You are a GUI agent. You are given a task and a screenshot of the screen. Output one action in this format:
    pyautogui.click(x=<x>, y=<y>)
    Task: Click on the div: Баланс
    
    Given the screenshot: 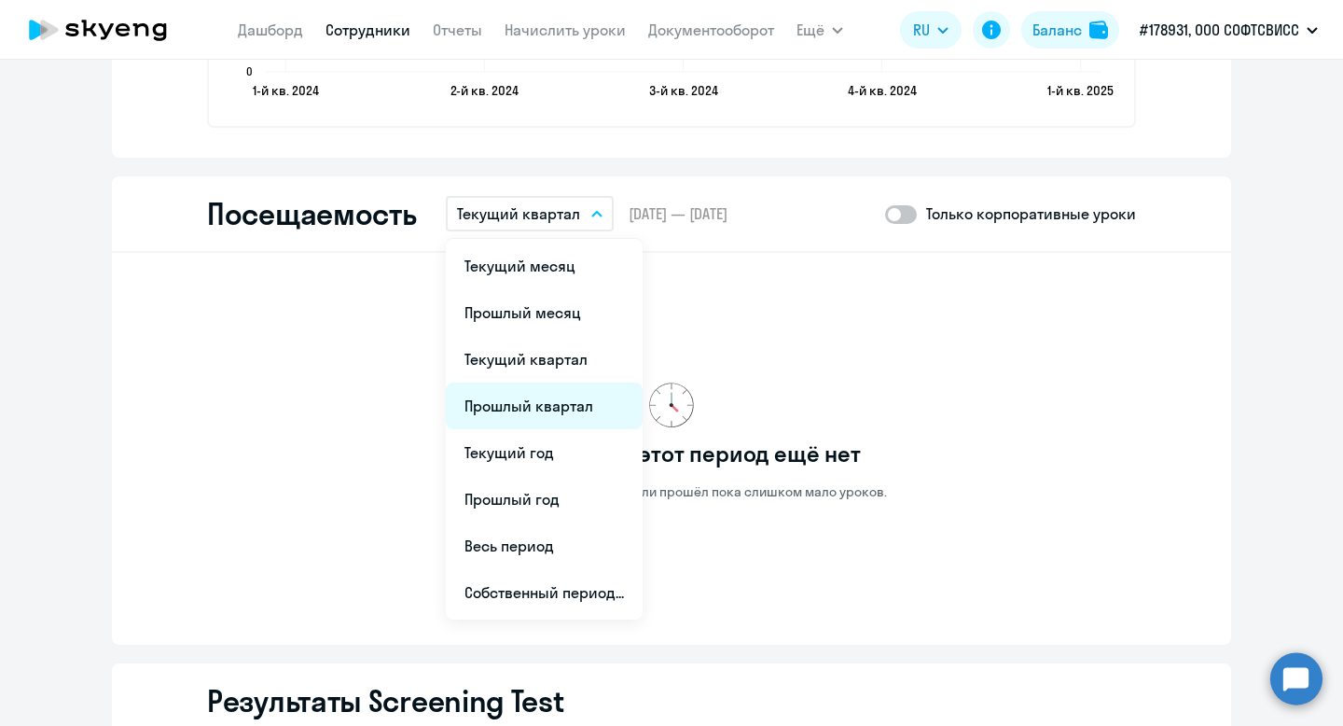 What is the action you would take?
    pyautogui.click(x=1057, y=30)
    